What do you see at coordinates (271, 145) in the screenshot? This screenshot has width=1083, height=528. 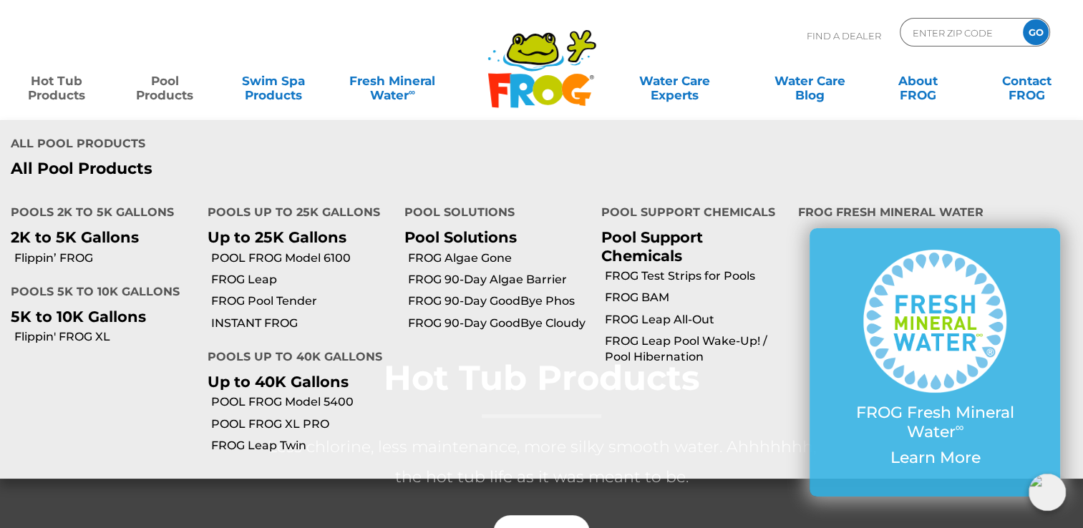 I see `h4: All Pool Products` at bounding box center [271, 145].